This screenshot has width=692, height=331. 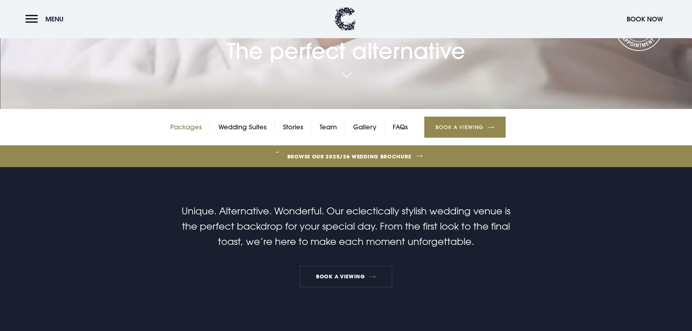 I want to click on a: FAQs, so click(x=400, y=127).